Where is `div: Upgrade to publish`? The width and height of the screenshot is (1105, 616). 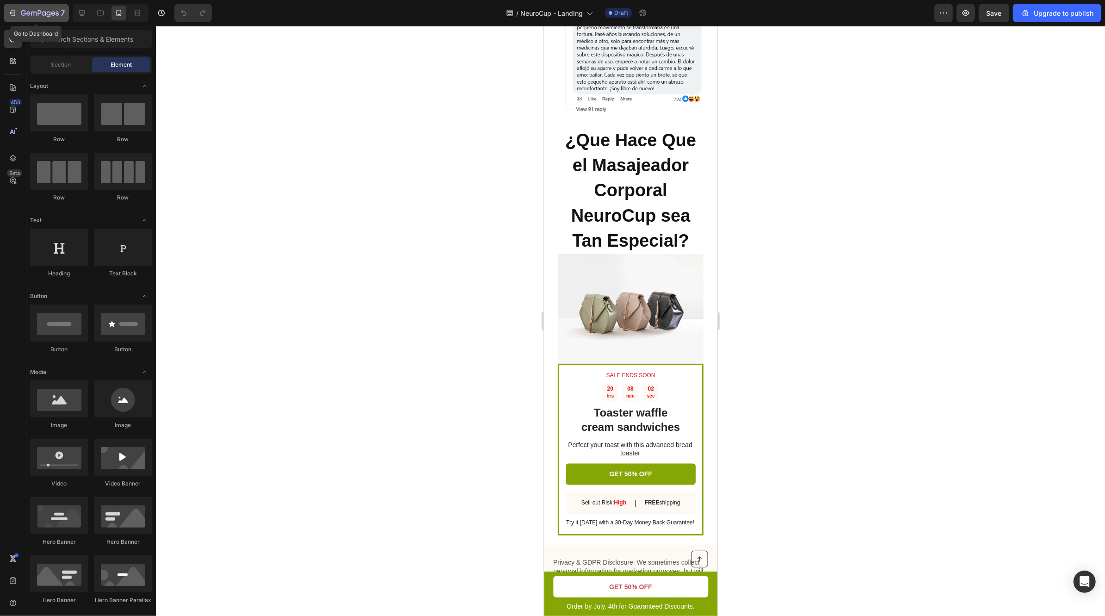 div: Upgrade to publish is located at coordinates (1057, 13).